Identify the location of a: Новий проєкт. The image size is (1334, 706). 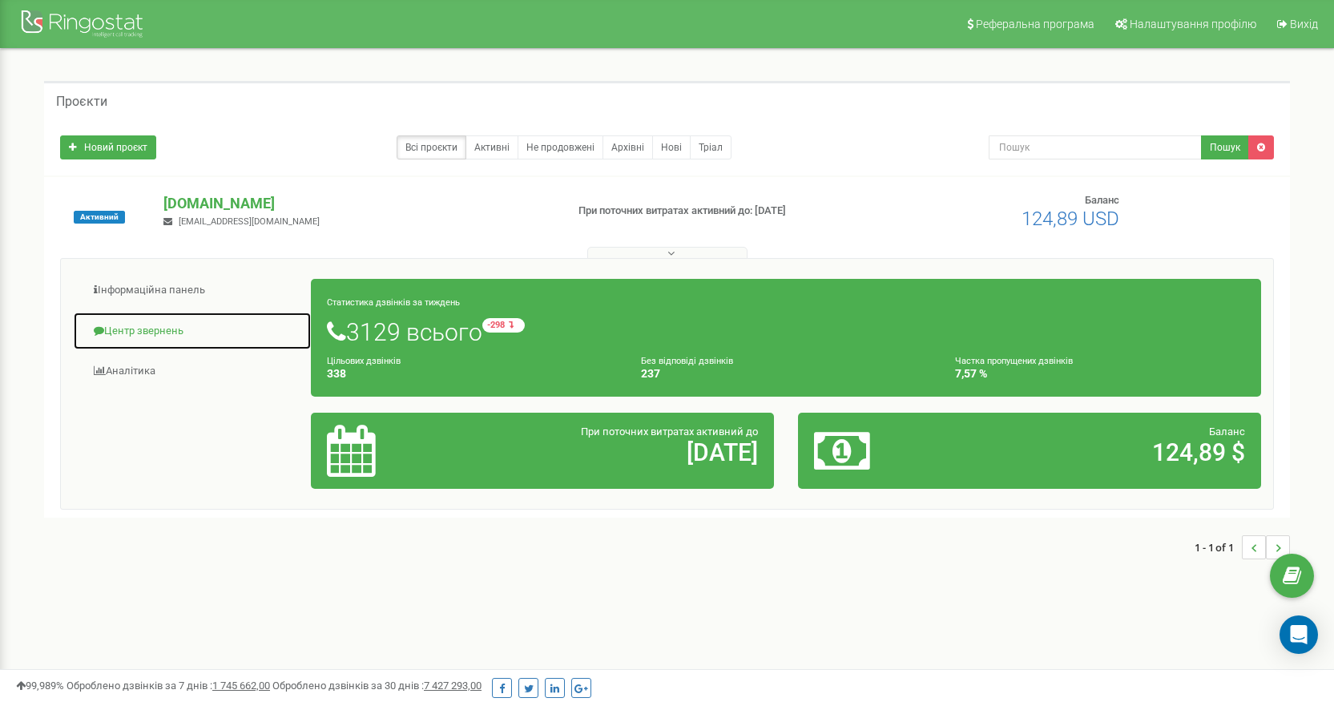
(108, 147).